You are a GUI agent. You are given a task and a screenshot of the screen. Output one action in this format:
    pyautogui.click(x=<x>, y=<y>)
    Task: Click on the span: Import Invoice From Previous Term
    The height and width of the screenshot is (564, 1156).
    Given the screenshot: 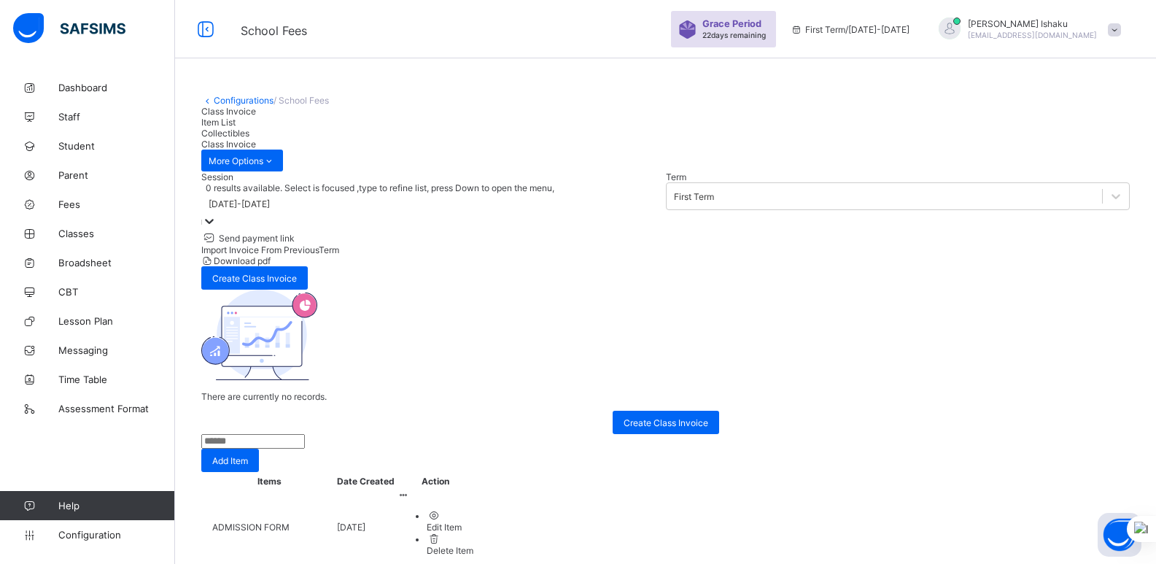 What is the action you would take?
    pyautogui.click(x=270, y=249)
    